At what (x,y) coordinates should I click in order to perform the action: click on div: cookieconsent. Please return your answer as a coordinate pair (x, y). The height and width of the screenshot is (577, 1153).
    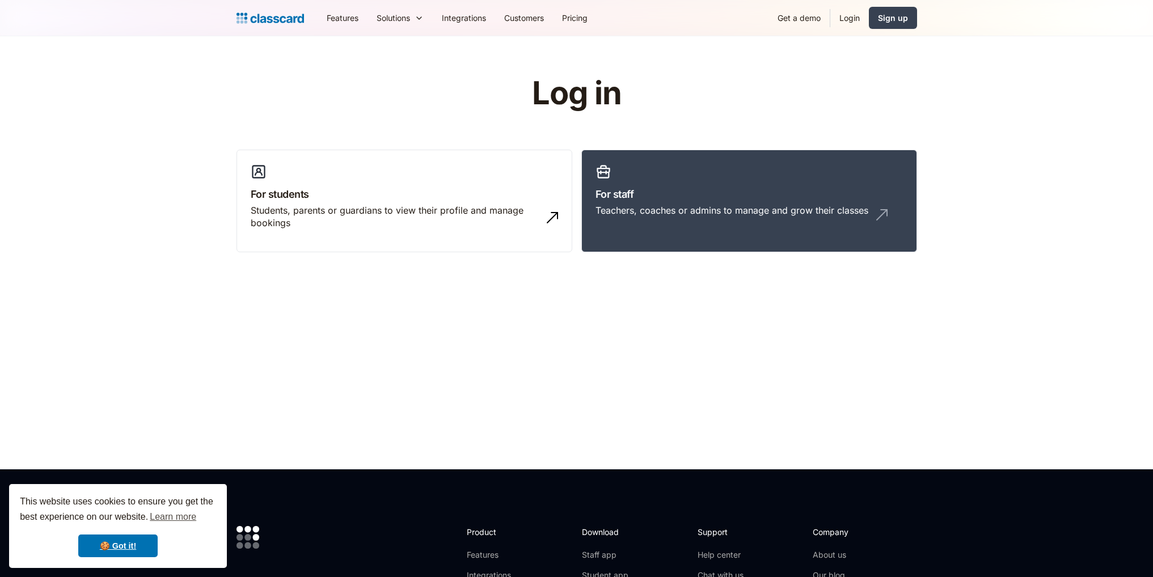
    Looking at the image, I should click on (118, 526).